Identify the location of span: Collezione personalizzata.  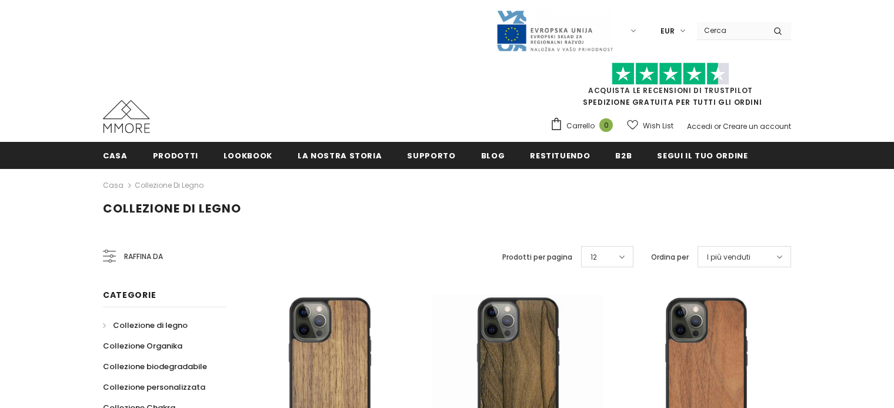
(154, 386).